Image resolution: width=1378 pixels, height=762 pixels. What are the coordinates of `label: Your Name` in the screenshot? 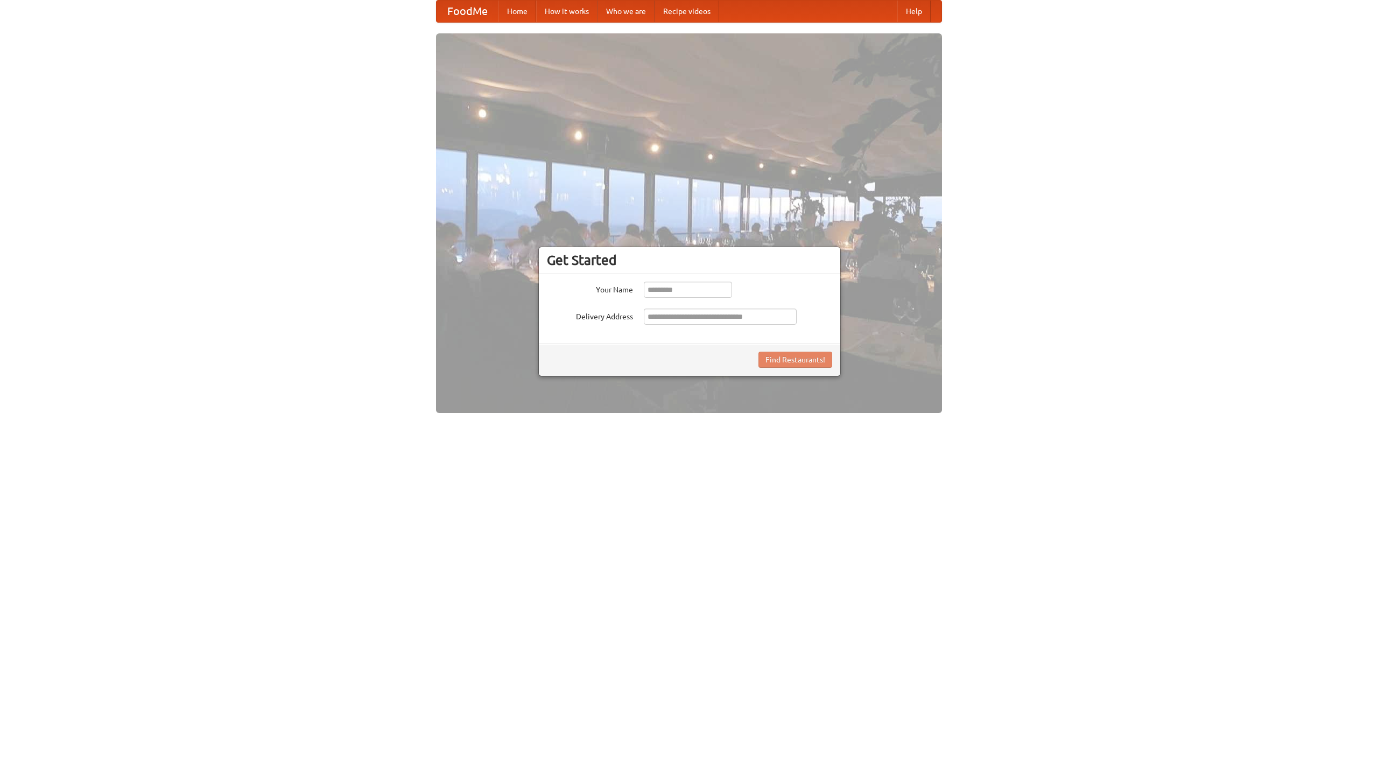 It's located at (590, 288).